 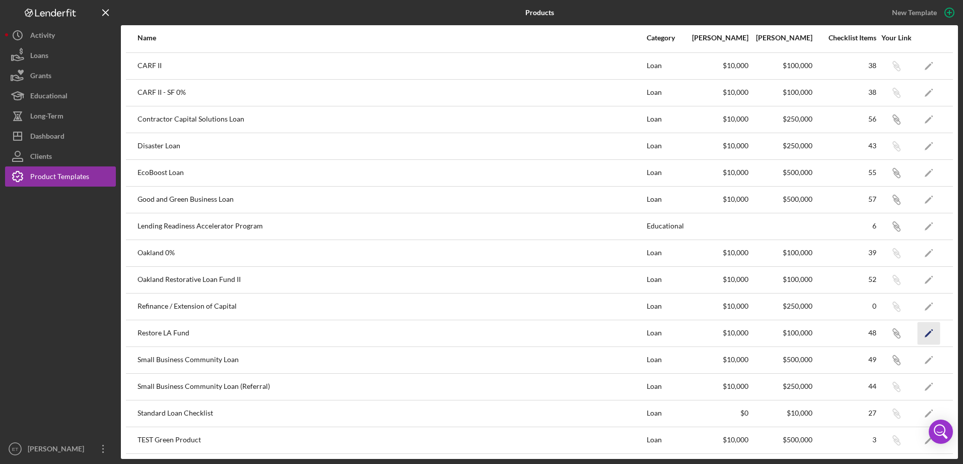 What do you see at coordinates (391, 119) in the screenshot?
I see `div: Contractor Capital Solutions Loan` at bounding box center [391, 119].